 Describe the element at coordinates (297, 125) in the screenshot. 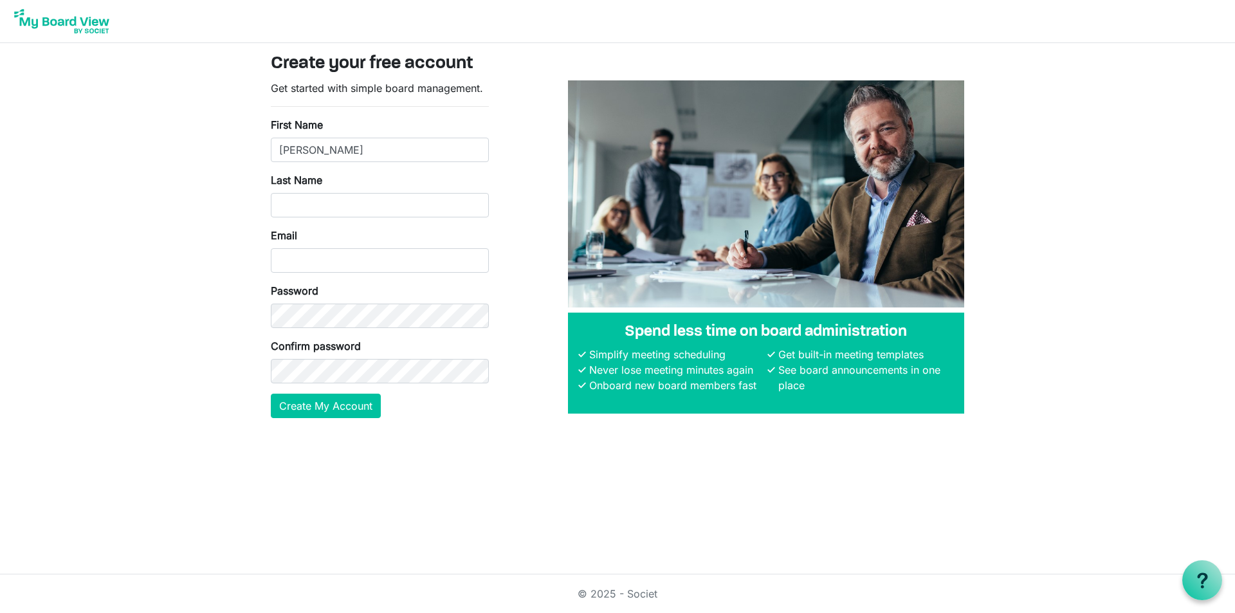

I see `label: First Name` at that location.